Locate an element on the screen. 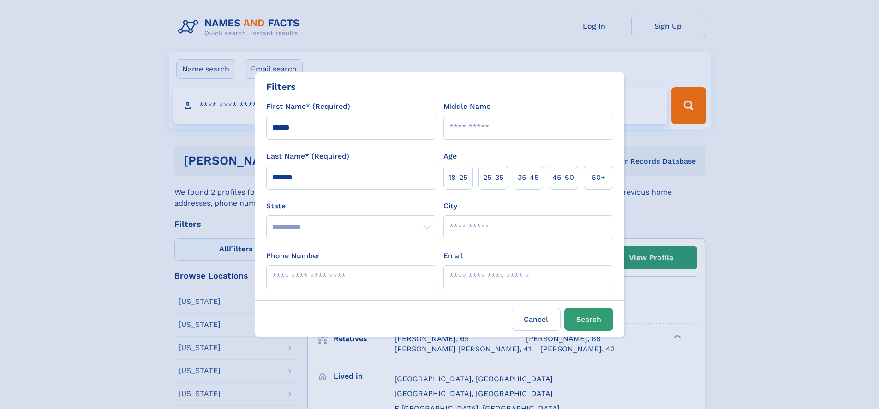 This screenshot has height=409, width=879. button: Search is located at coordinates (589, 319).